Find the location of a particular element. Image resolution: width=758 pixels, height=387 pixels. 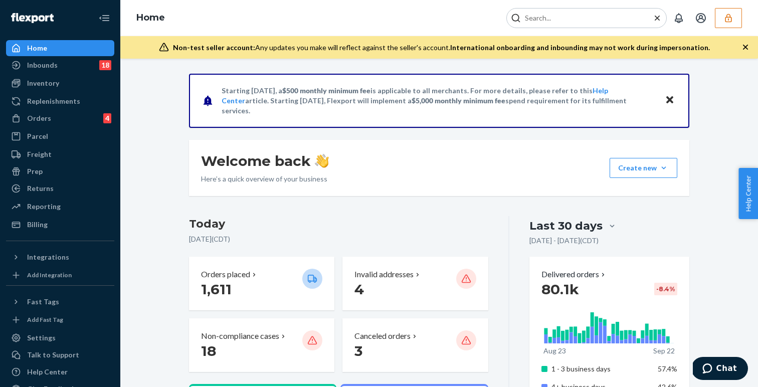

div: Inventory is located at coordinates (43, 83).